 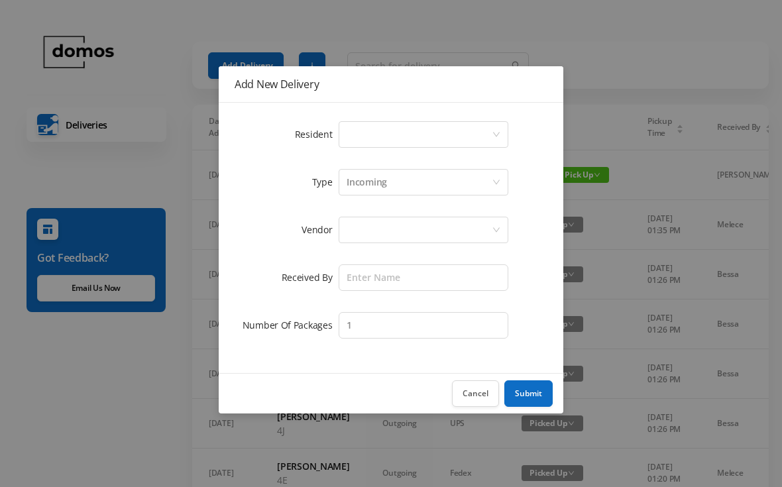 I want to click on input: Enter Name, so click(x=423, y=278).